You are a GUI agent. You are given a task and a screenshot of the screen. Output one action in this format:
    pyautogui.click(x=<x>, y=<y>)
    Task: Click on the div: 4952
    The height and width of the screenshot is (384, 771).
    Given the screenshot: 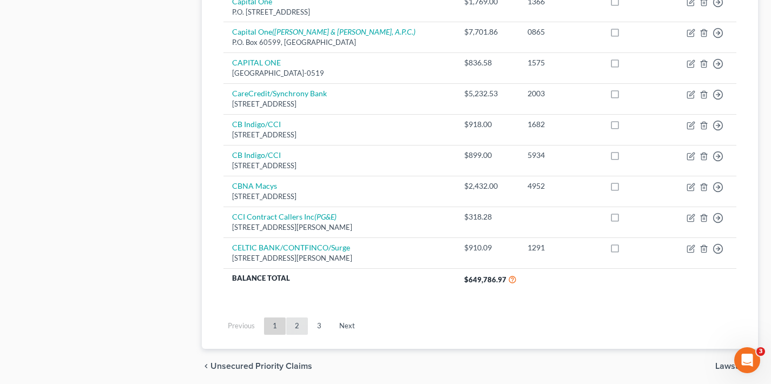 What is the action you would take?
    pyautogui.click(x=560, y=186)
    